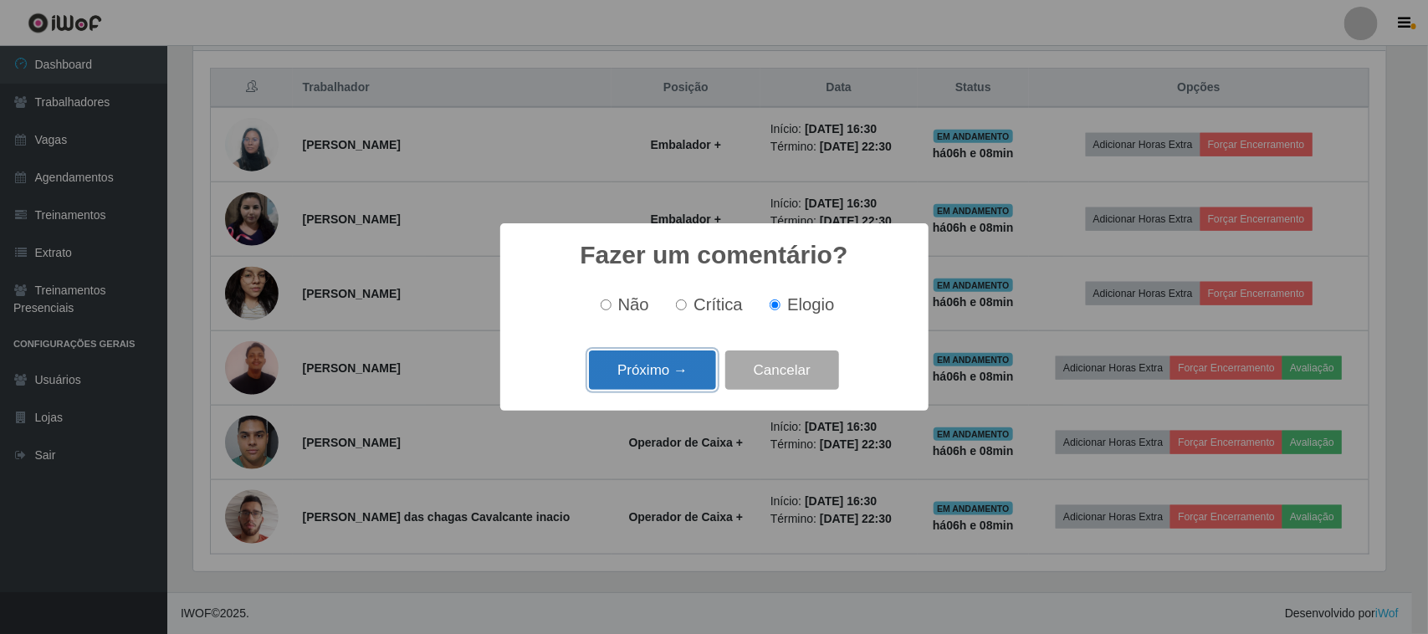  What do you see at coordinates (714, 255) in the screenshot?
I see `h2: Fazer um comentário?` at bounding box center [714, 255].